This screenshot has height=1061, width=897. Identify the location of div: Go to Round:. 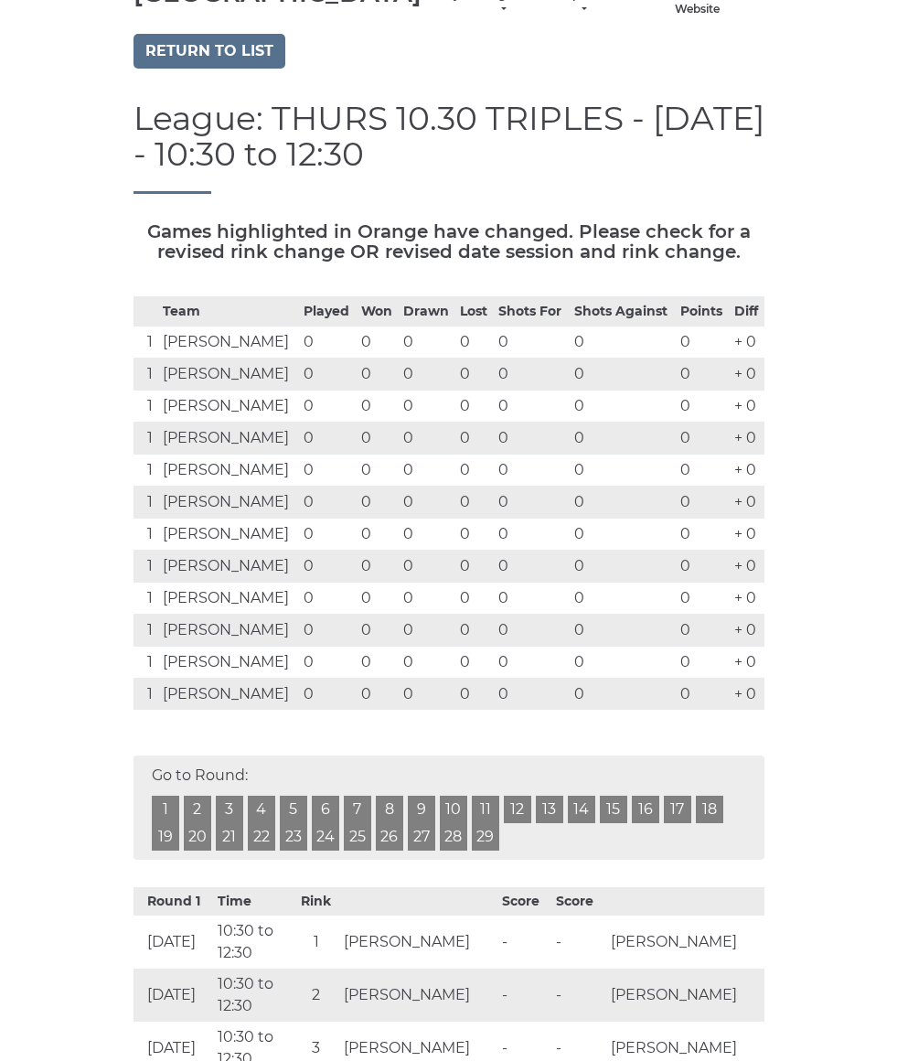
(449, 807).